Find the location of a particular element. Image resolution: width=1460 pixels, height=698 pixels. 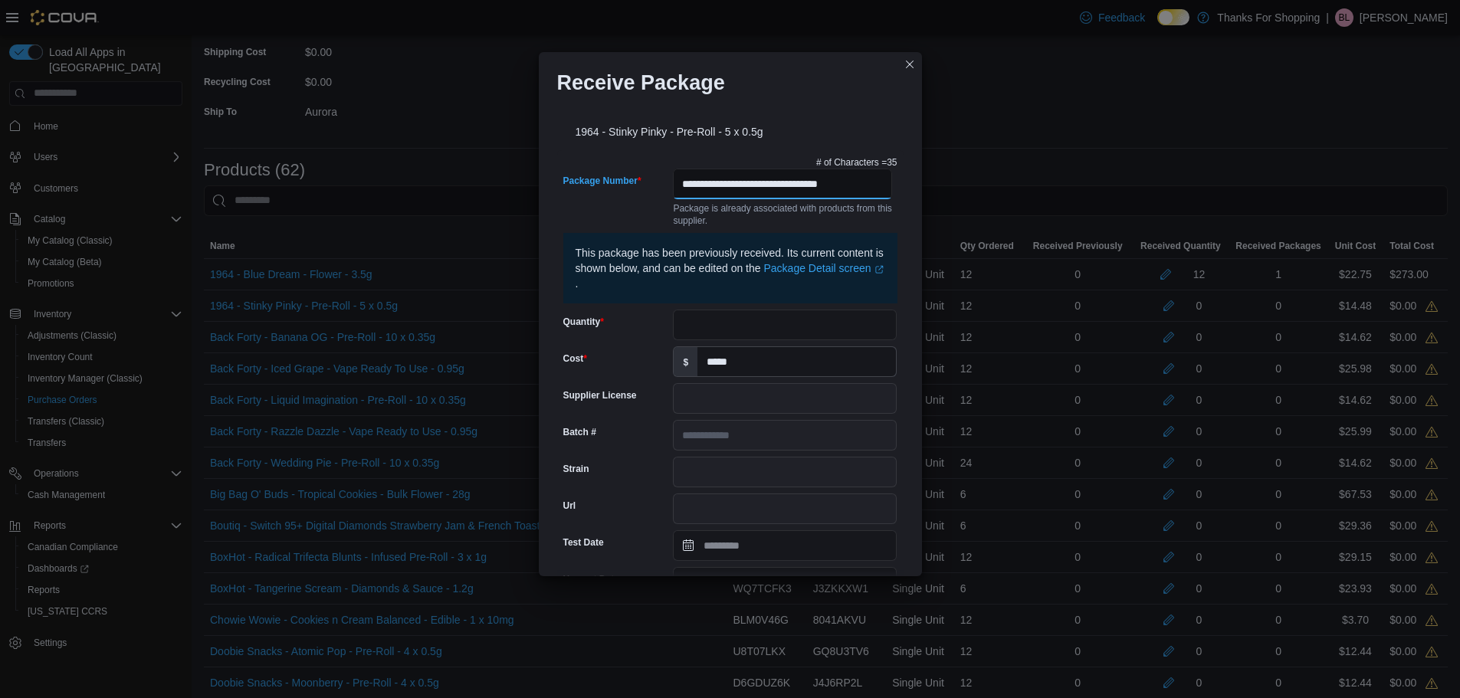

label: Url is located at coordinates (569, 506).